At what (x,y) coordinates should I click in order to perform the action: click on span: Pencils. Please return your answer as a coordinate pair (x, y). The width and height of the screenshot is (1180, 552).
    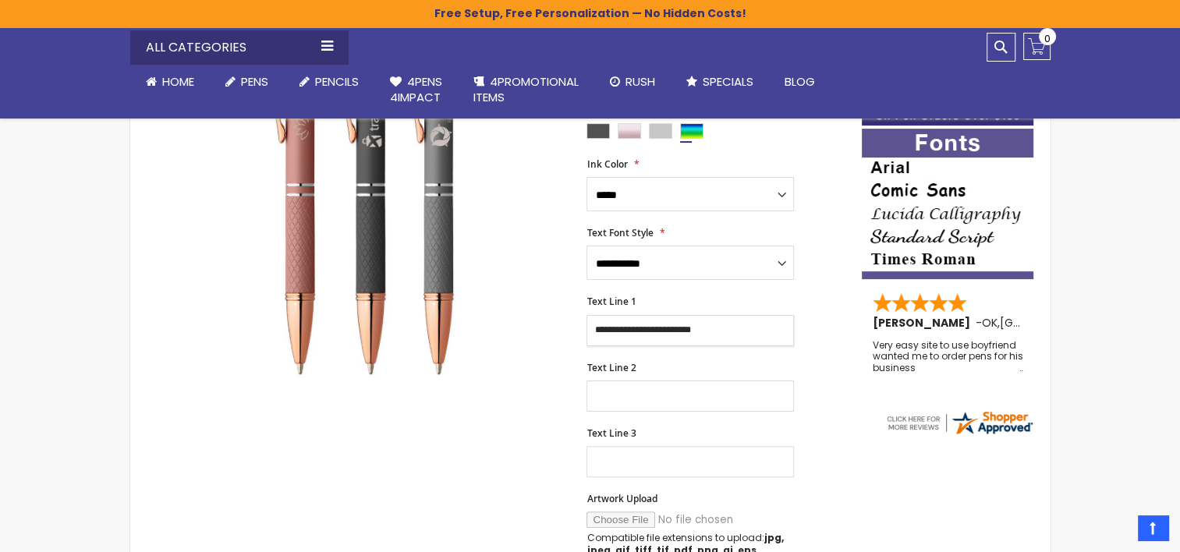
    Looking at the image, I should click on (337, 81).